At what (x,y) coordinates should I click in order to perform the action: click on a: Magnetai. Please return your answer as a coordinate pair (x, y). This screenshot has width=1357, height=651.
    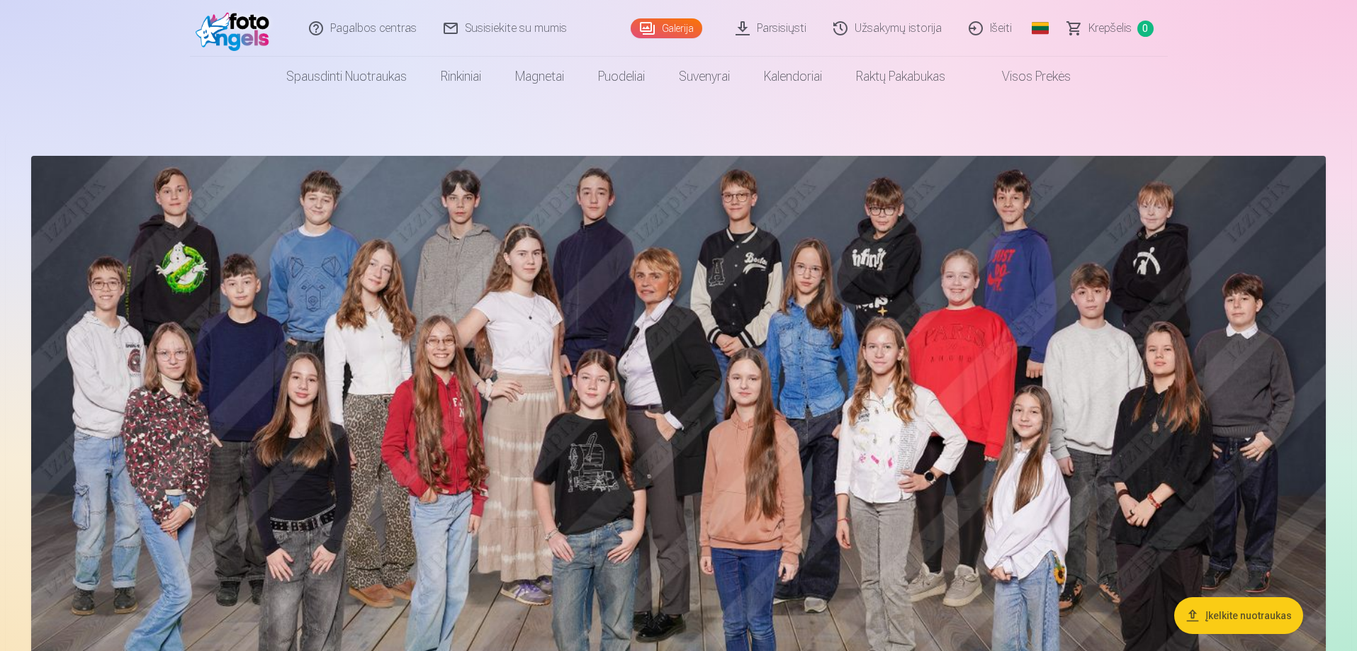
    Looking at the image, I should click on (539, 77).